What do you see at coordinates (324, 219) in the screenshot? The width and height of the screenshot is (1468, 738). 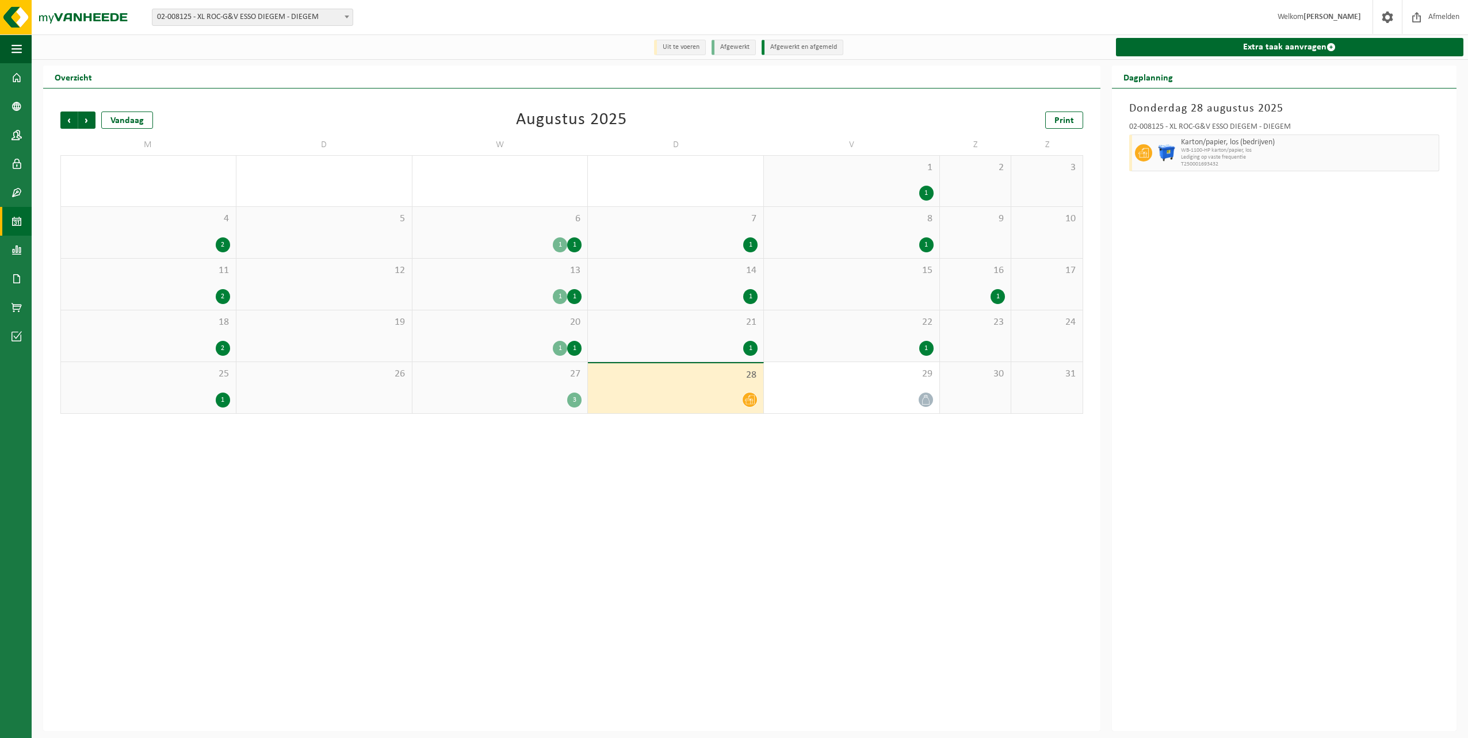 I see `span: 5` at bounding box center [324, 219].